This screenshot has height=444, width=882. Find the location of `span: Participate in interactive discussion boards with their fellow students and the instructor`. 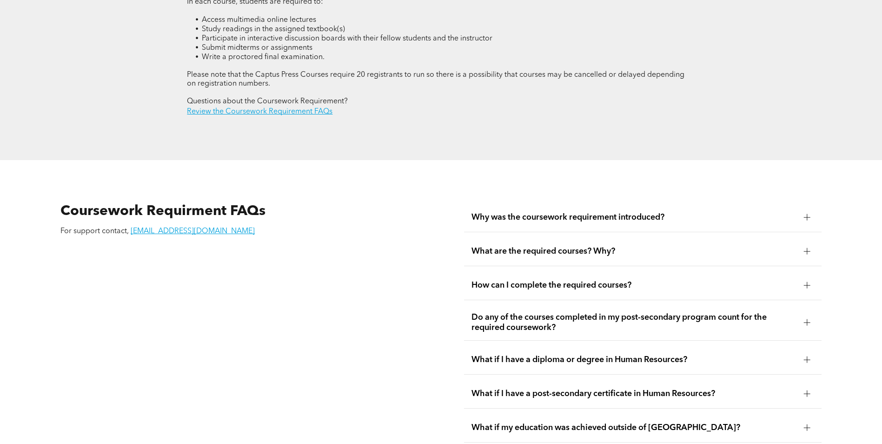

span: Participate in interactive discussion boards with their fellow students and the instructor is located at coordinates (347, 39).